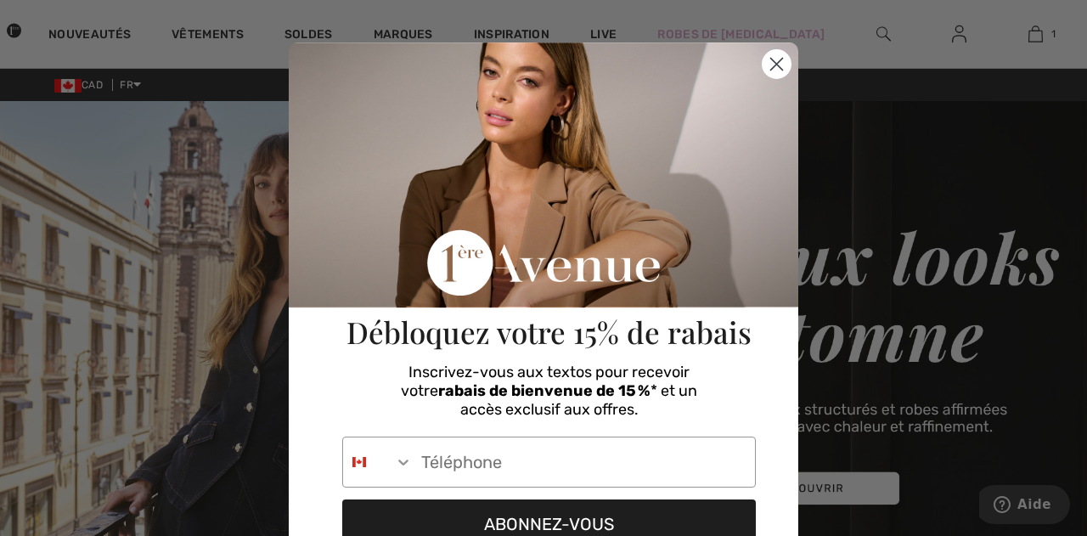  I want to click on img: Canada, so click(359, 462).